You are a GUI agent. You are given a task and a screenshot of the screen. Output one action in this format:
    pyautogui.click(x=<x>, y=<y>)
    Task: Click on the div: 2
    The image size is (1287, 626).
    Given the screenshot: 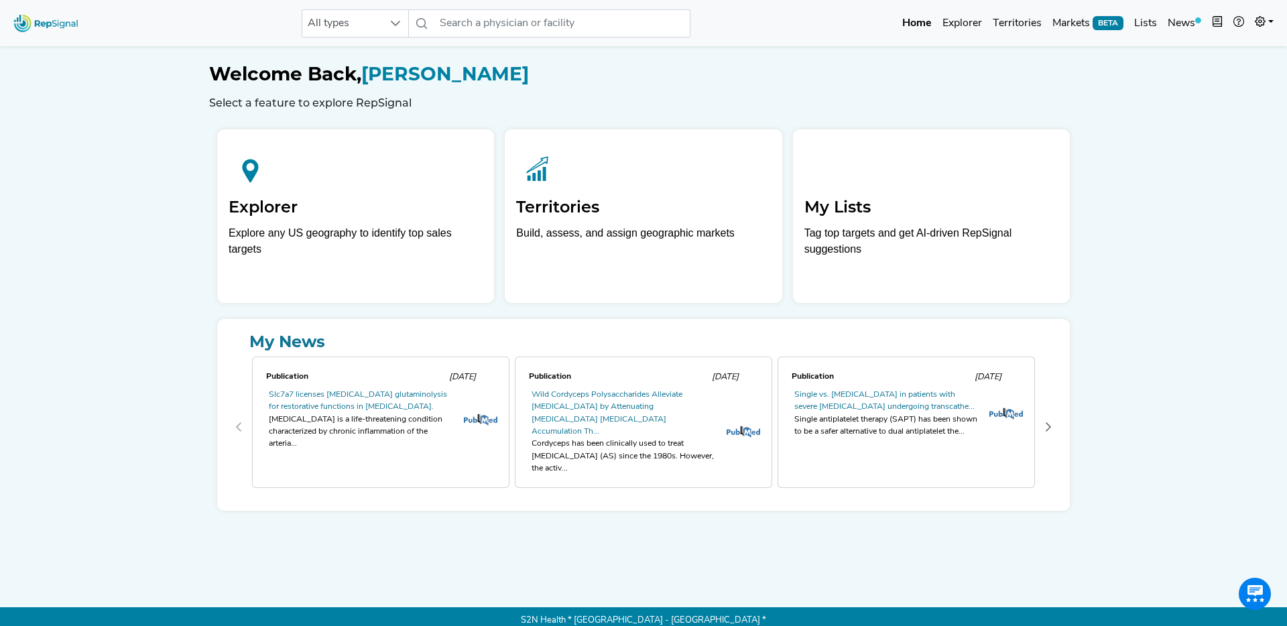 What is the action you would take?
    pyautogui.click(x=906, y=427)
    